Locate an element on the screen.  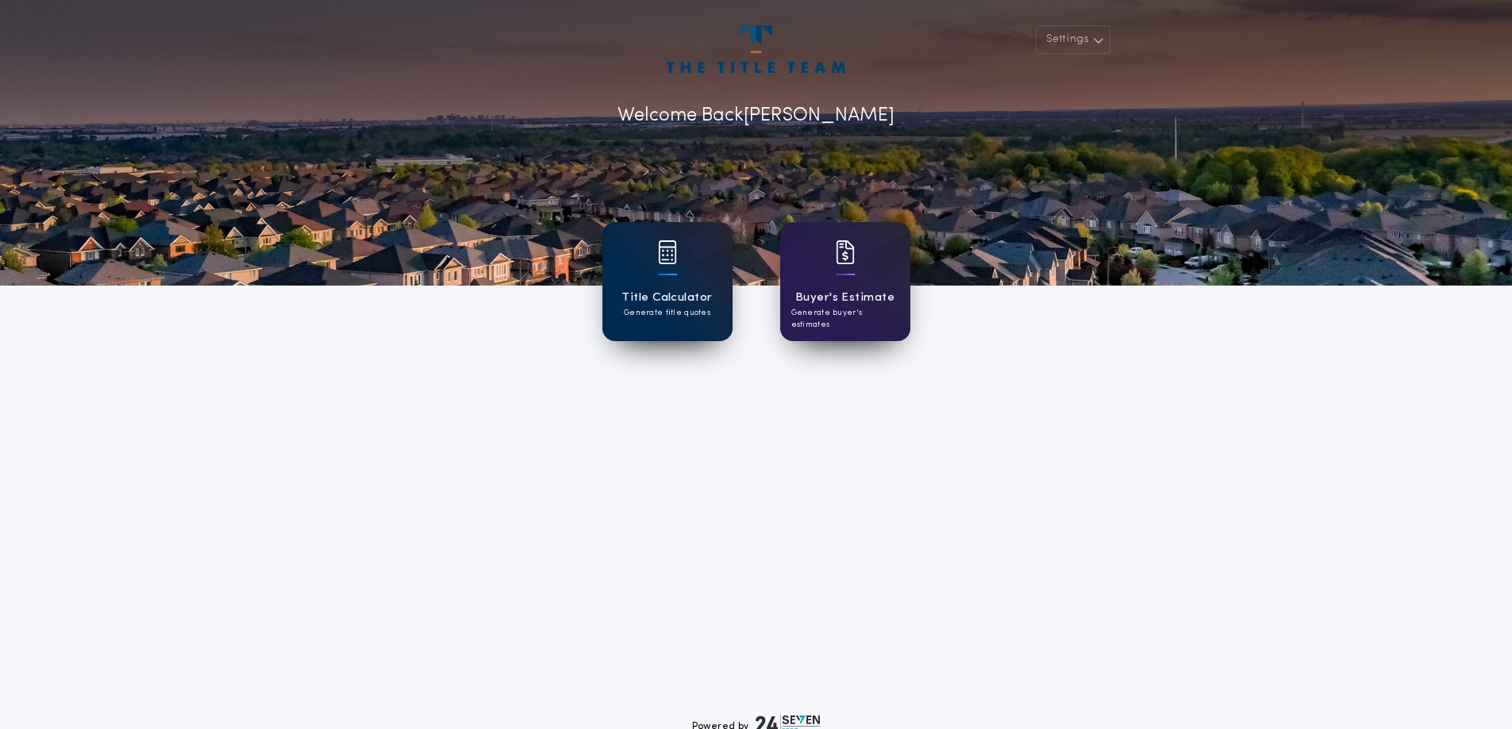
img: account-logo is located at coordinates (755, 49).